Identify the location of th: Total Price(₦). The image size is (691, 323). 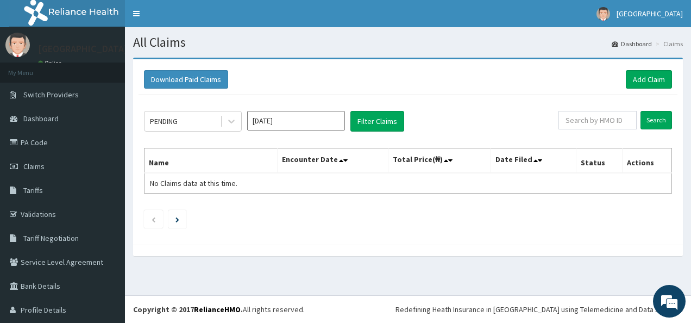
(440, 161).